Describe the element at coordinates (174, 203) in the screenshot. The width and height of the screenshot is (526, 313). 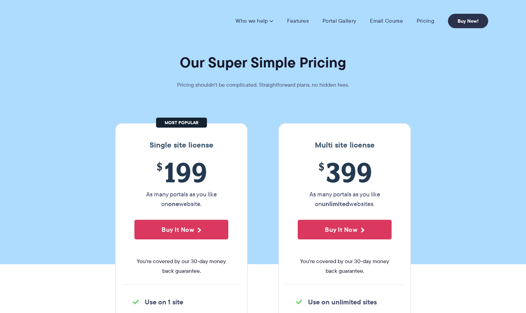
I see `strong: one` at that location.